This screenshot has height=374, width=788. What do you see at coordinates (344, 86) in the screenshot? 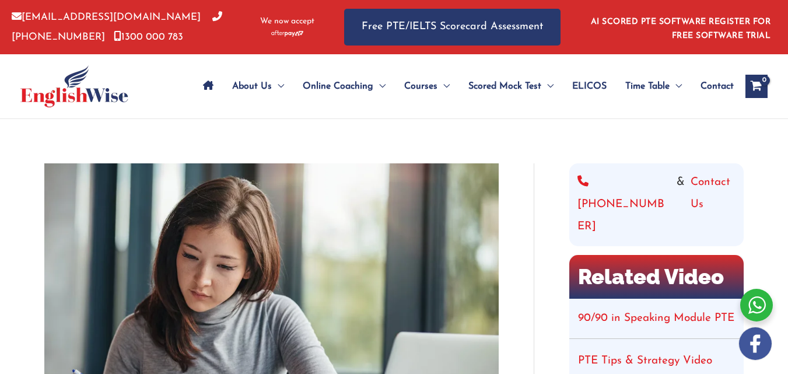
I see `a: Online CoachingMenu Toggle` at bounding box center [344, 86].